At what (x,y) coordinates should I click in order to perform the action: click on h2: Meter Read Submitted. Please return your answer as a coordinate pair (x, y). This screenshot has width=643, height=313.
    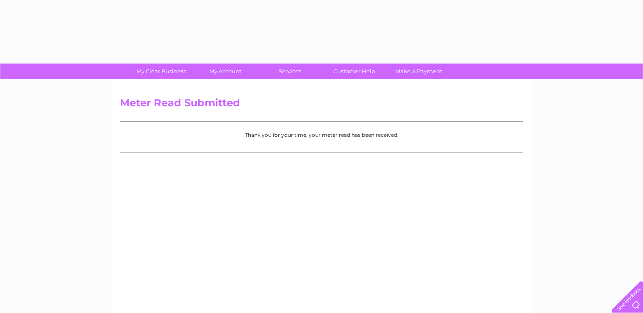
    Looking at the image, I should click on (322, 105).